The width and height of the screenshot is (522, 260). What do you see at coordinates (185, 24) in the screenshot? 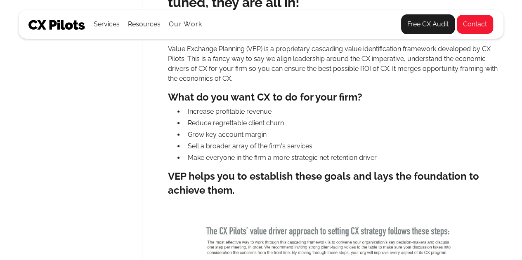
I see `a: Our Work` at bounding box center [185, 24].